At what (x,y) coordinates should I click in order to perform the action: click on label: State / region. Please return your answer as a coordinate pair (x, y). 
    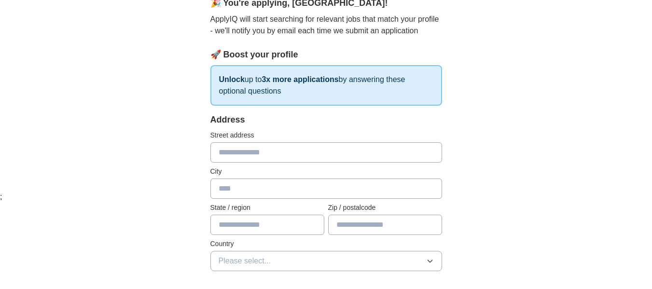
    Looking at the image, I should click on (267, 208).